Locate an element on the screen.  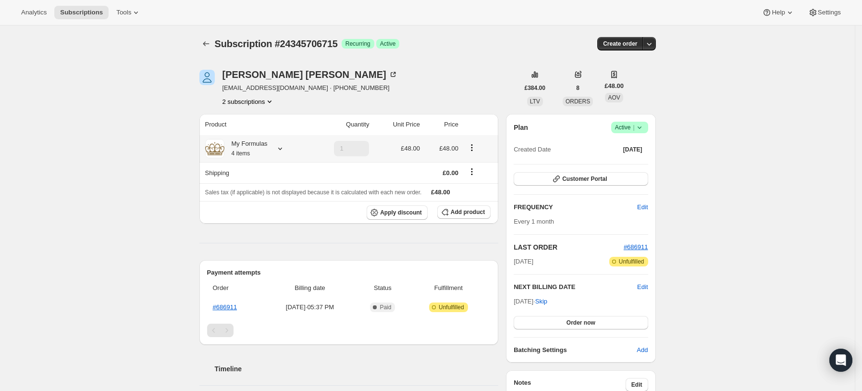
span: Add product is located at coordinates (468, 212).